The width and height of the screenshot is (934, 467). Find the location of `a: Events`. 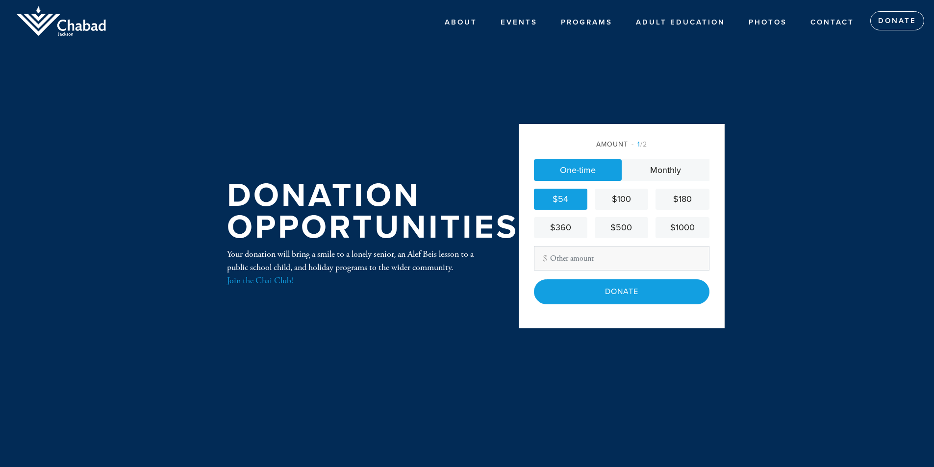

a: Events is located at coordinates (519, 22).